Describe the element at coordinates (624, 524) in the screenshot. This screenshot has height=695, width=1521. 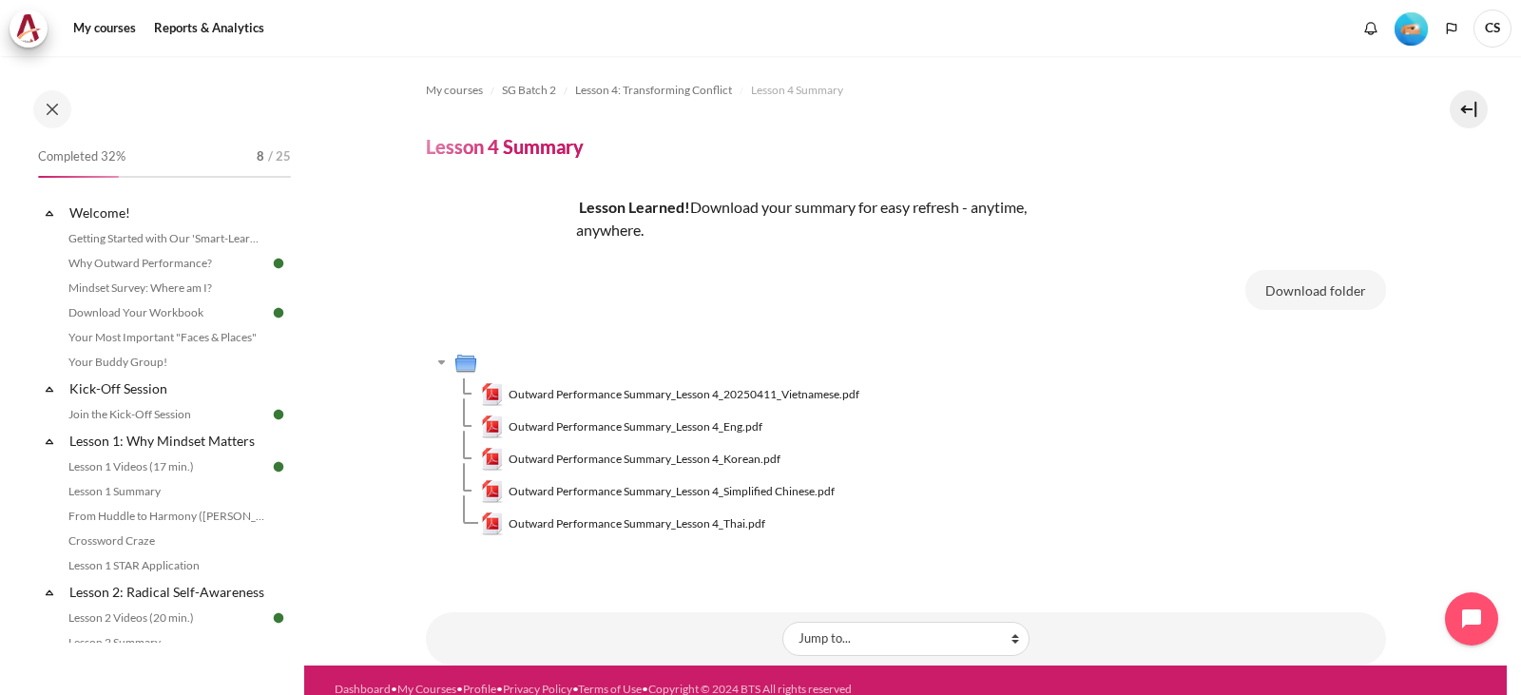
I see `a: Outward Performance Summary_Lesson 4_Thai.pdfOutward Performance Summary_Lesson 4_Thai.pdf` at that location.